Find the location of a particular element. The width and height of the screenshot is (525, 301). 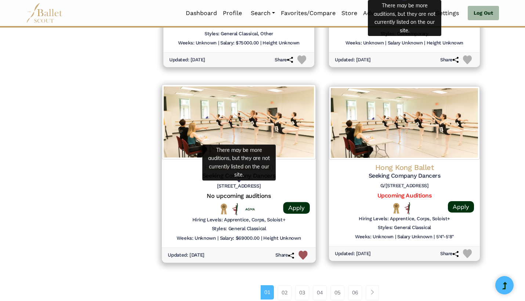

a: Search is located at coordinates (263, 13).